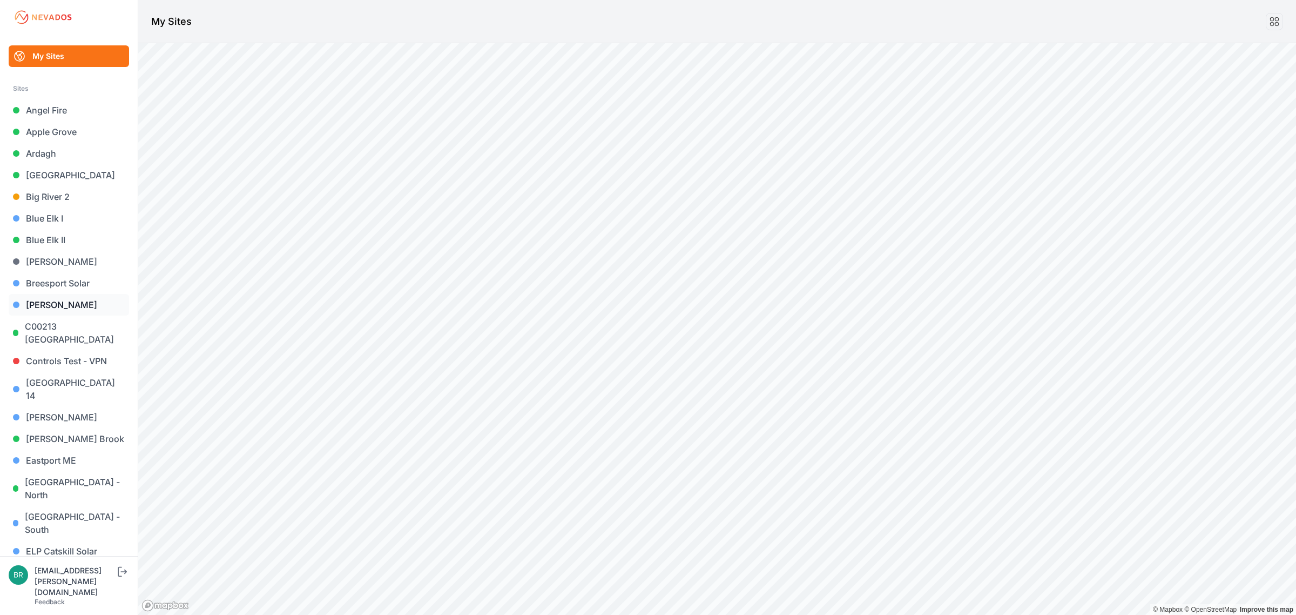 This screenshot has width=1296, height=615. Describe the element at coordinates (69, 56) in the screenshot. I see `a: My Sites` at that location.